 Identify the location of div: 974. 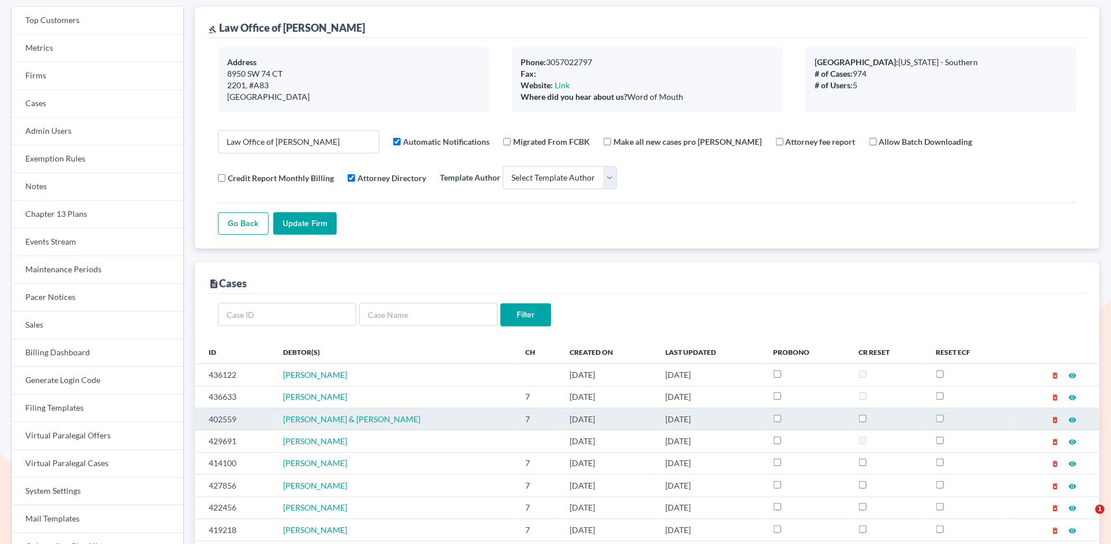
(941, 74).